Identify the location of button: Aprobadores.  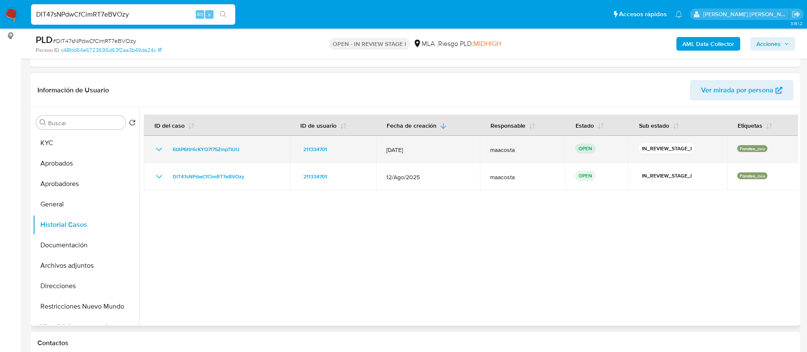
(86, 184).